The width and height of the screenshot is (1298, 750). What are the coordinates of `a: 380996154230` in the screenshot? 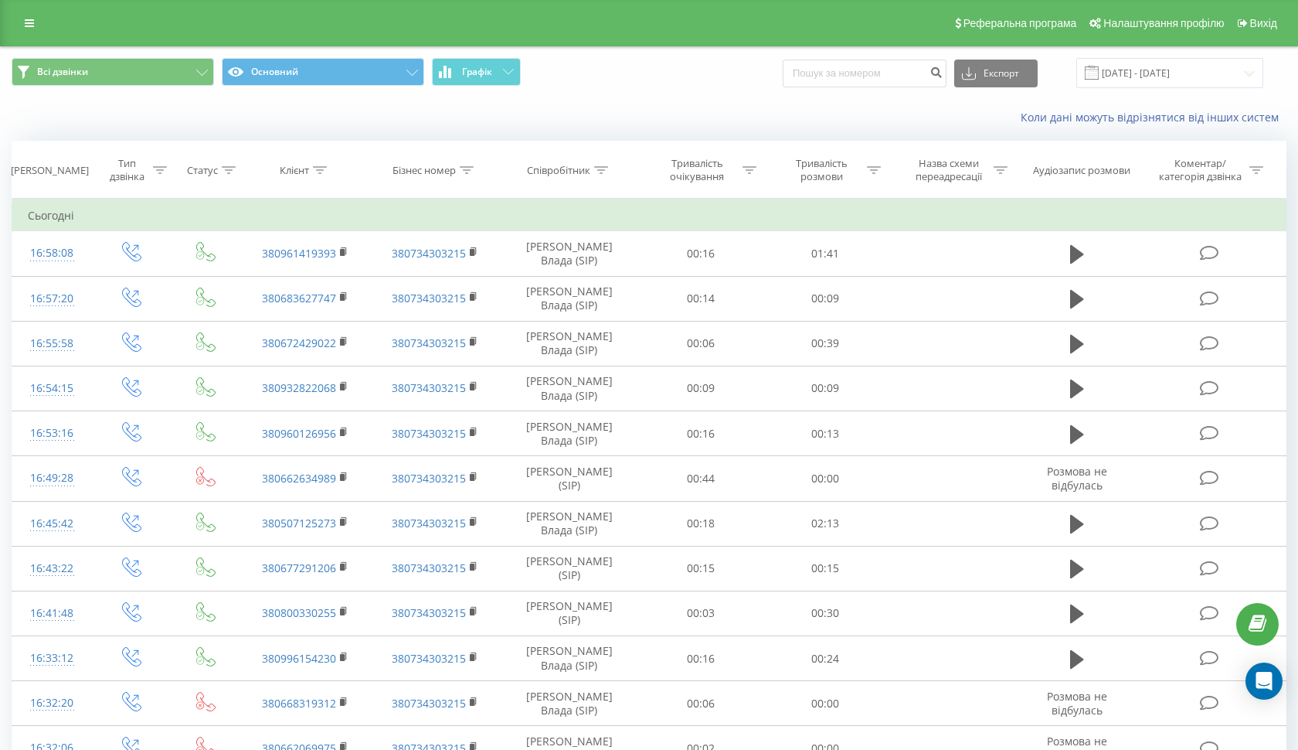 It's located at (299, 658).